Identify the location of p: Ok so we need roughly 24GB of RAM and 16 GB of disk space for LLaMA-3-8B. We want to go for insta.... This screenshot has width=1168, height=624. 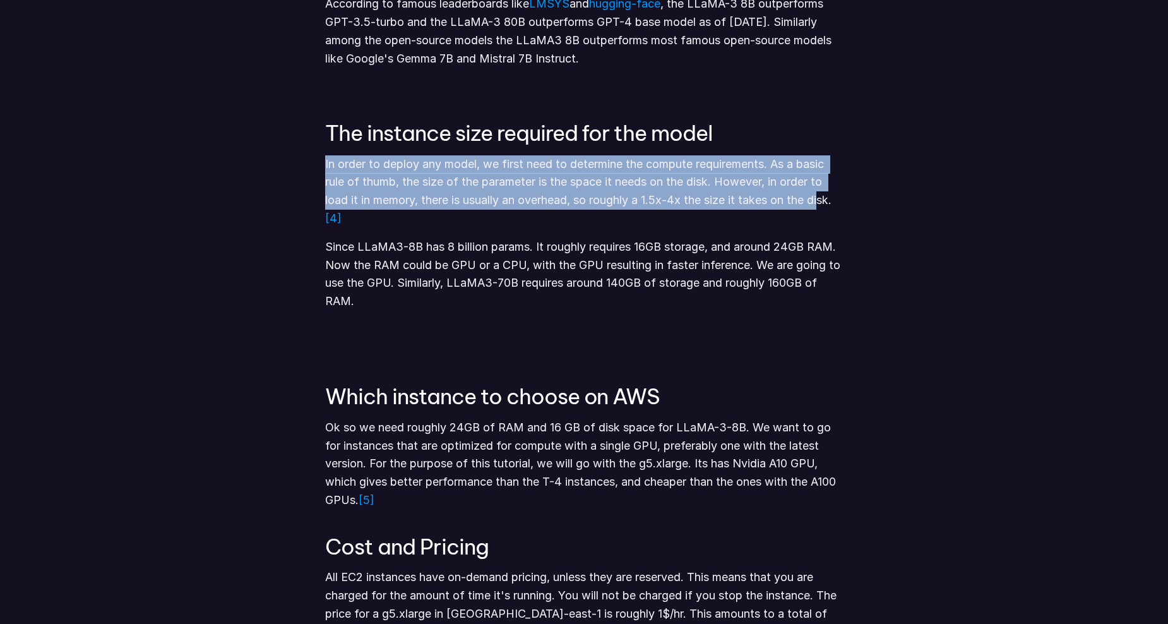
(584, 464).